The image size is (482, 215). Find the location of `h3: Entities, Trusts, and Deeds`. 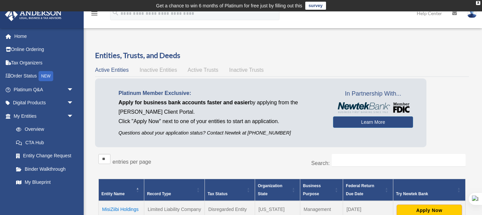

h3: Entities, Trusts, and Deeds is located at coordinates (282, 55).